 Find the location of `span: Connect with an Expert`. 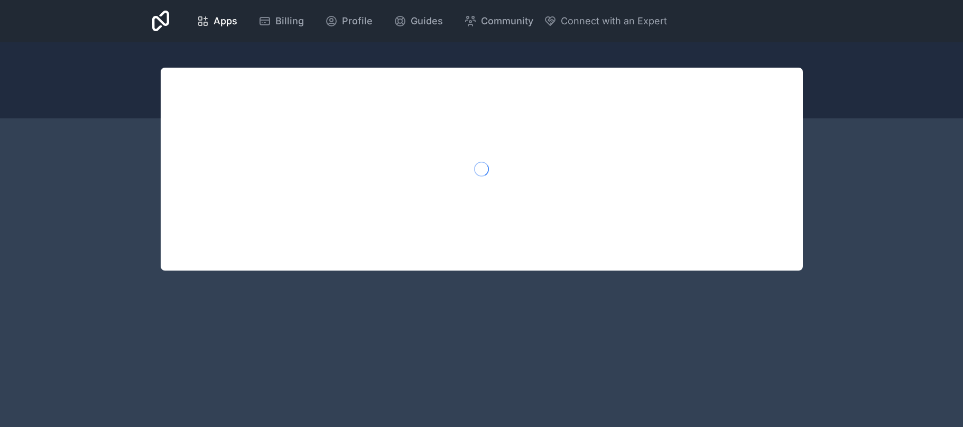

span: Connect with an Expert is located at coordinates (614, 21).